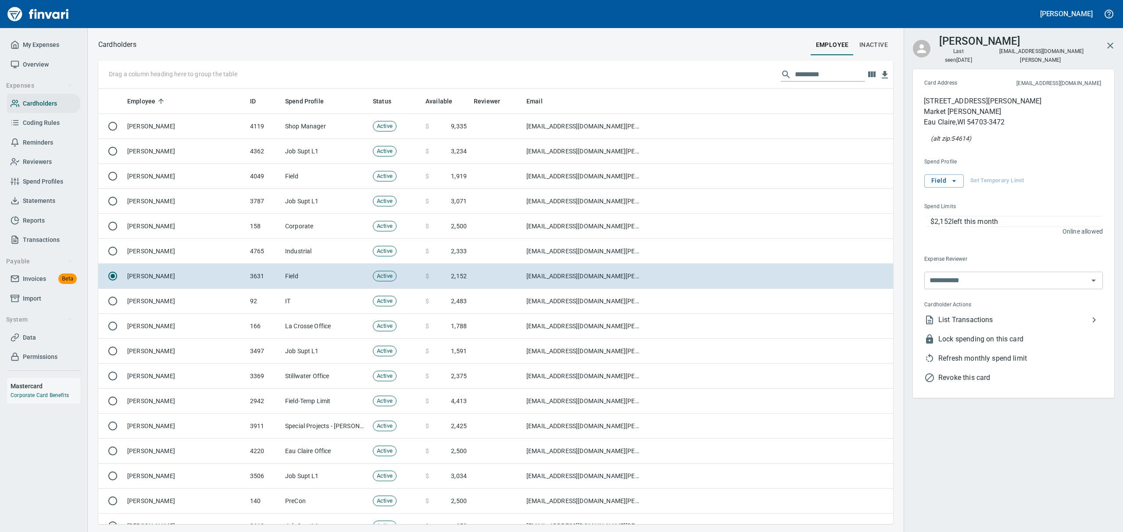 The height and width of the screenshot is (532, 1123). What do you see at coordinates (388, 101) in the screenshot?
I see `span: Status` at bounding box center [388, 101].